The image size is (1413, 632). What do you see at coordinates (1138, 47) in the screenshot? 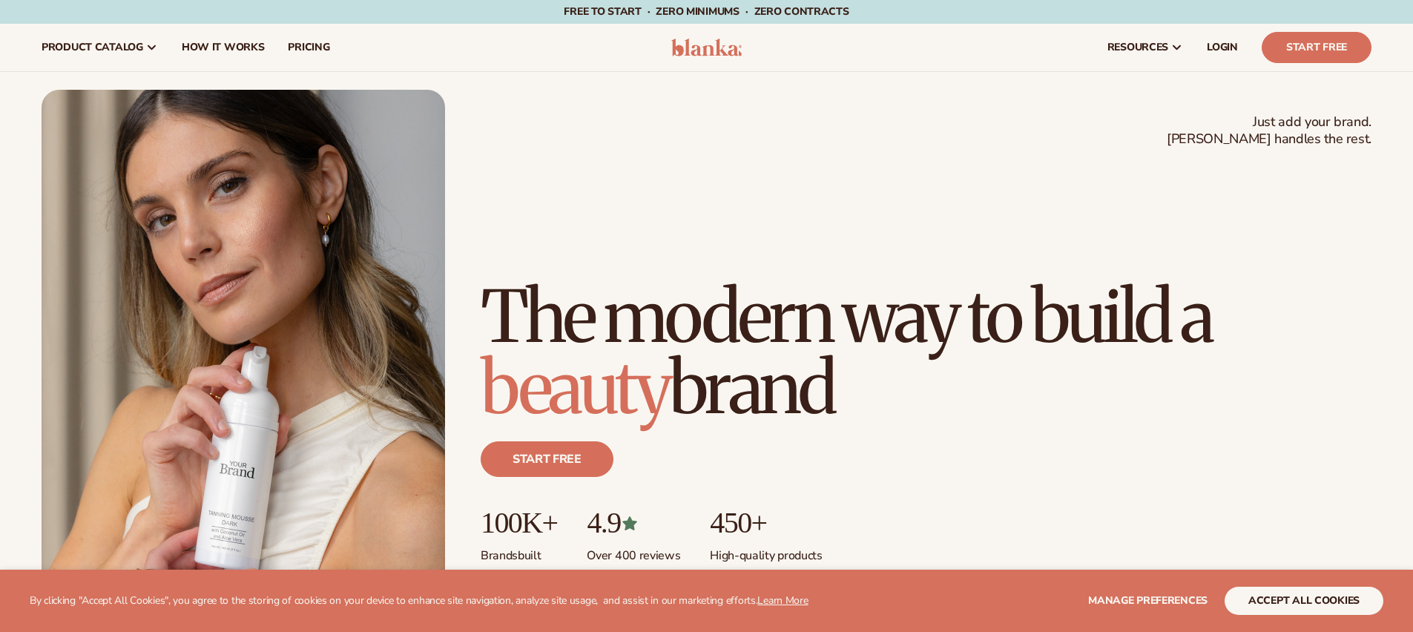
I see `span: resources` at bounding box center [1138, 47].